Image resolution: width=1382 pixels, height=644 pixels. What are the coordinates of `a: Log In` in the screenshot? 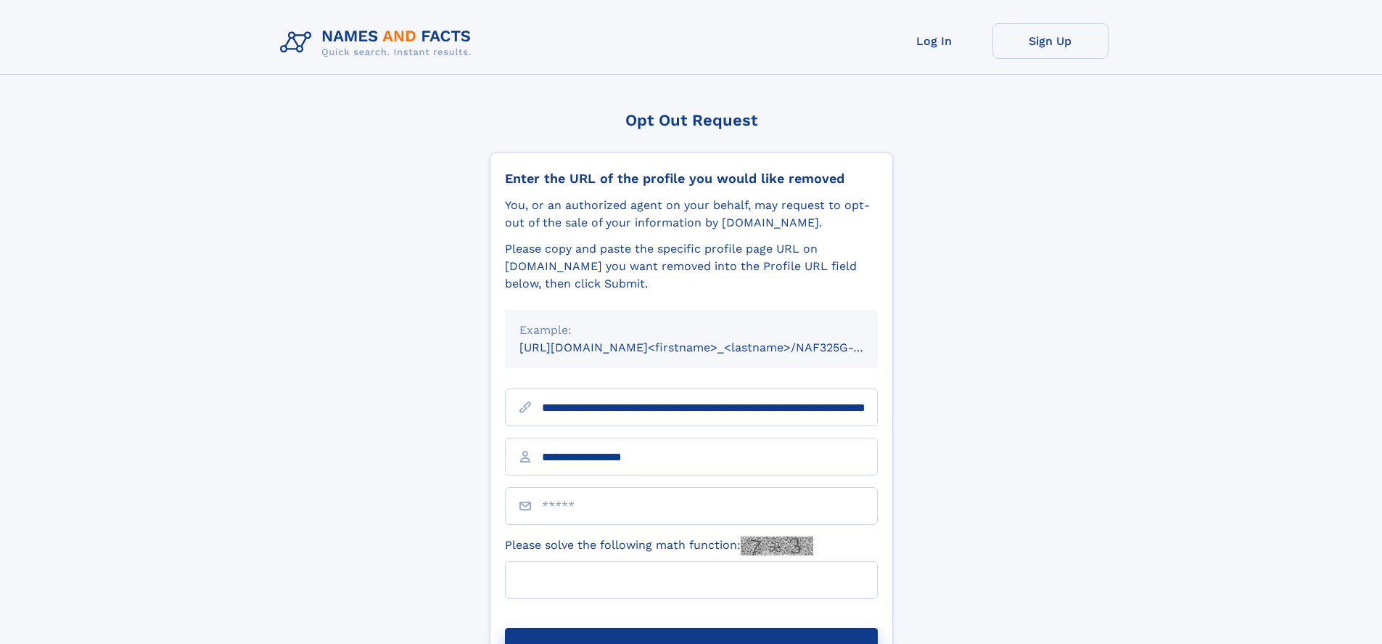 It's located at (935, 41).